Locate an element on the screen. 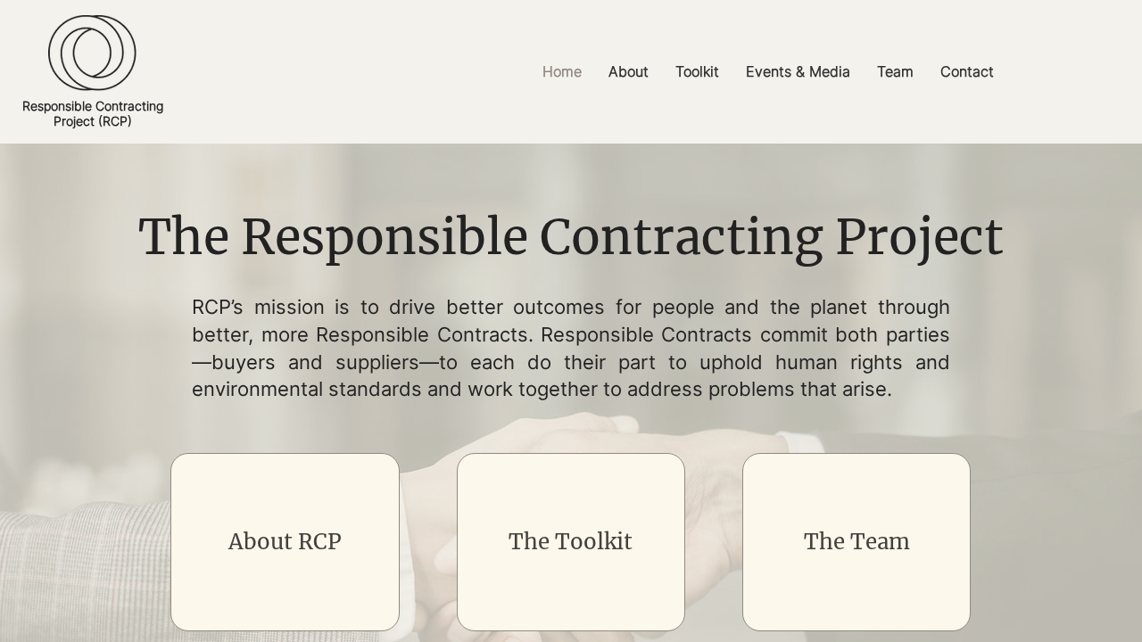 Image resolution: width=1142 pixels, height=642 pixels. a: About is located at coordinates (628, 71).